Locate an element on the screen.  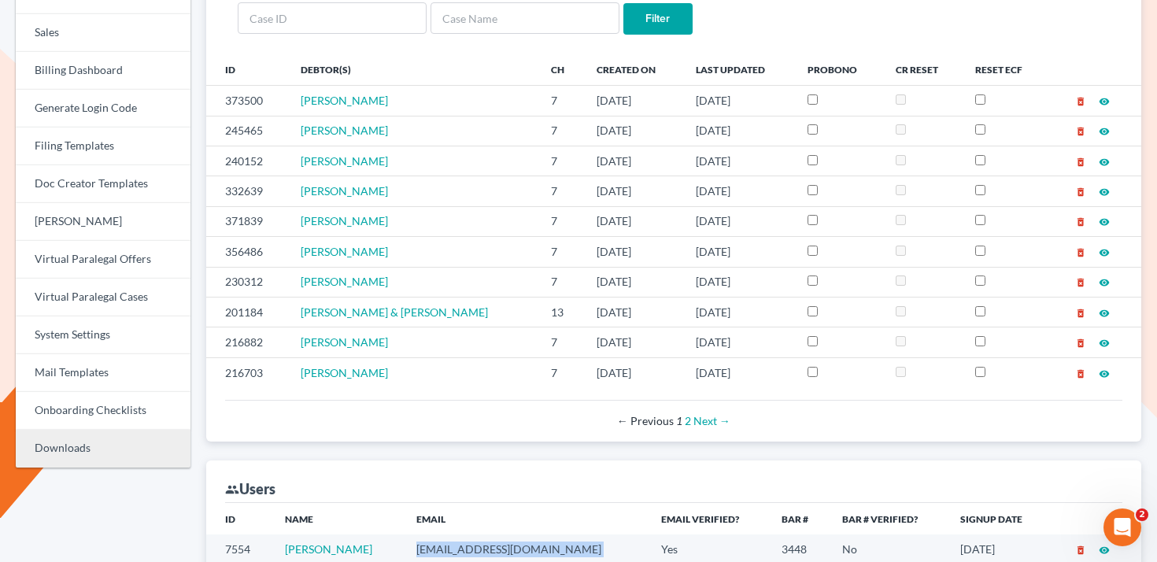
a: Sales is located at coordinates (103, 33).